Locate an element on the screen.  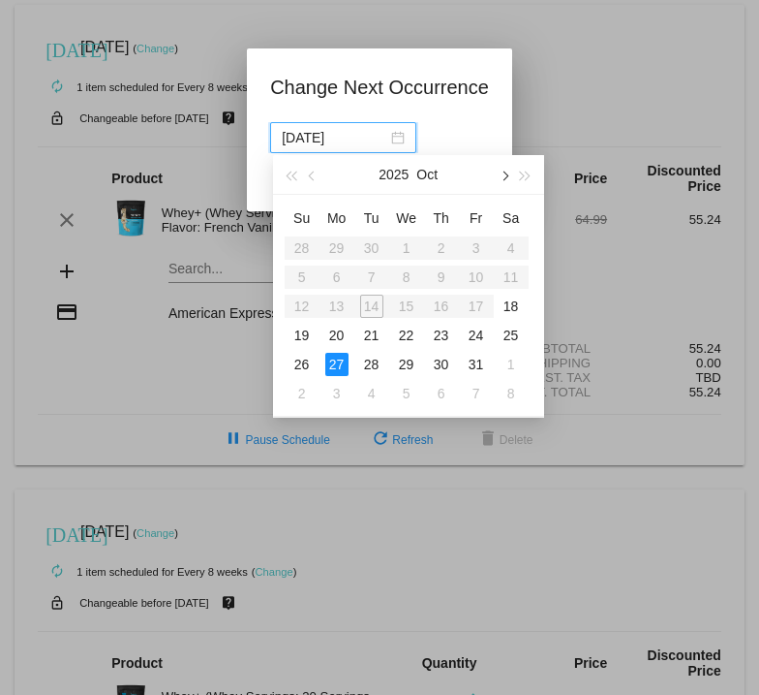
div: 5 is located at coordinates (407, 393).